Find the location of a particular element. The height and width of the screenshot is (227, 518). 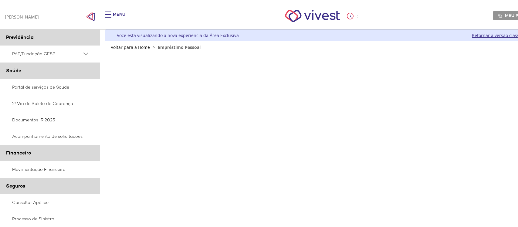

span: Previdência is located at coordinates (20, 37).